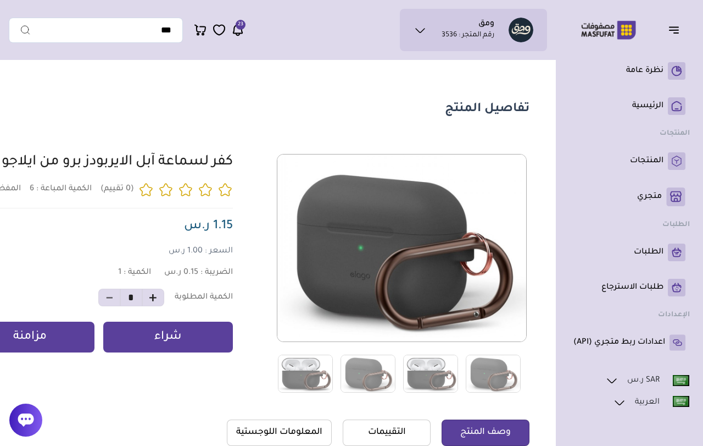 This screenshot has height=446, width=703. Describe the element at coordinates (387, 432) in the screenshot. I see `a: التقييمات` at that location.